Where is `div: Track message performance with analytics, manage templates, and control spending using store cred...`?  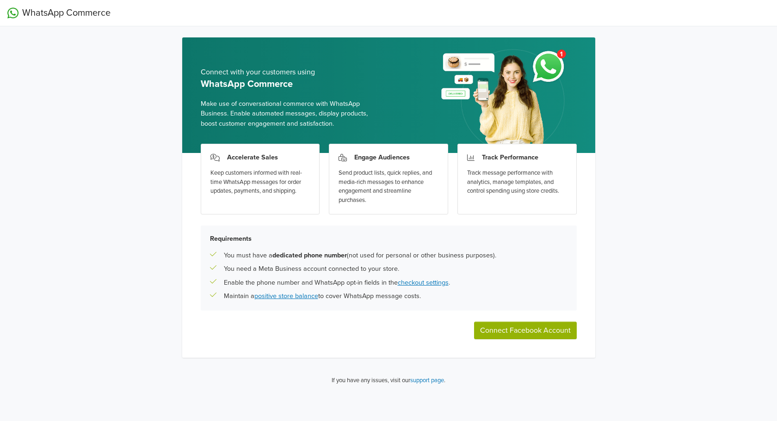 div: Track message performance with analytics, manage templates, and control spending using store cred... is located at coordinates (517, 182).